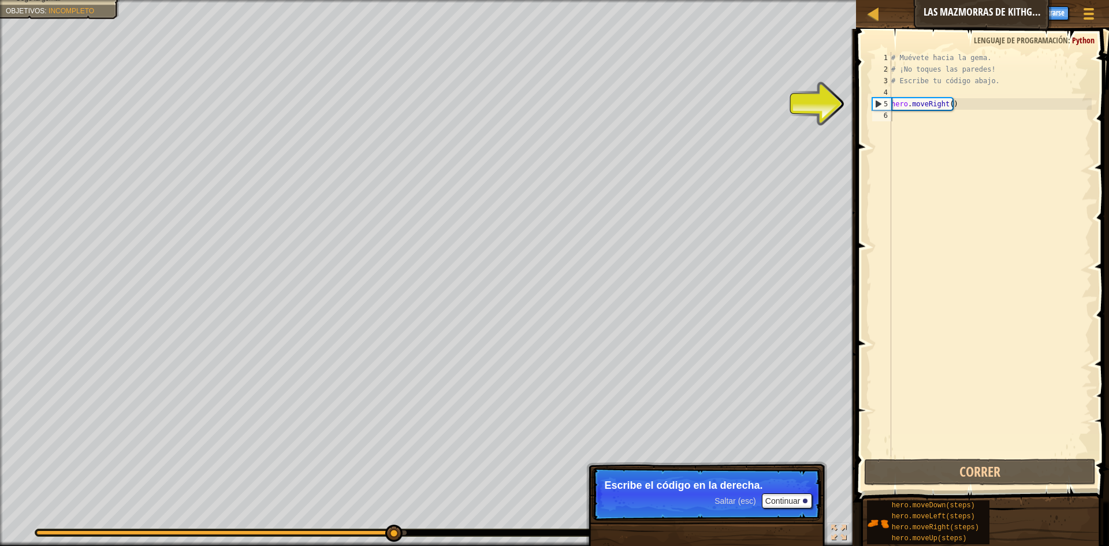 The image size is (1109, 546). I want to click on div: 3, so click(882, 81).